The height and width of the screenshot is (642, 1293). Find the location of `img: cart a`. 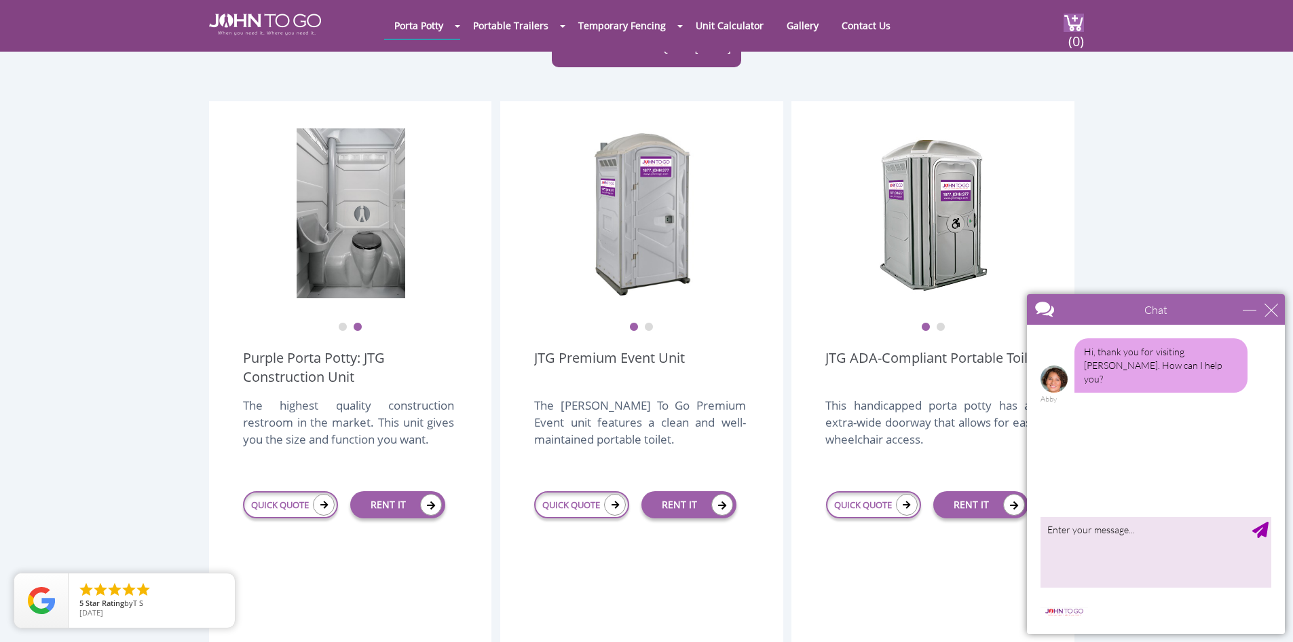

img: cart a is located at coordinates (1074, 22).